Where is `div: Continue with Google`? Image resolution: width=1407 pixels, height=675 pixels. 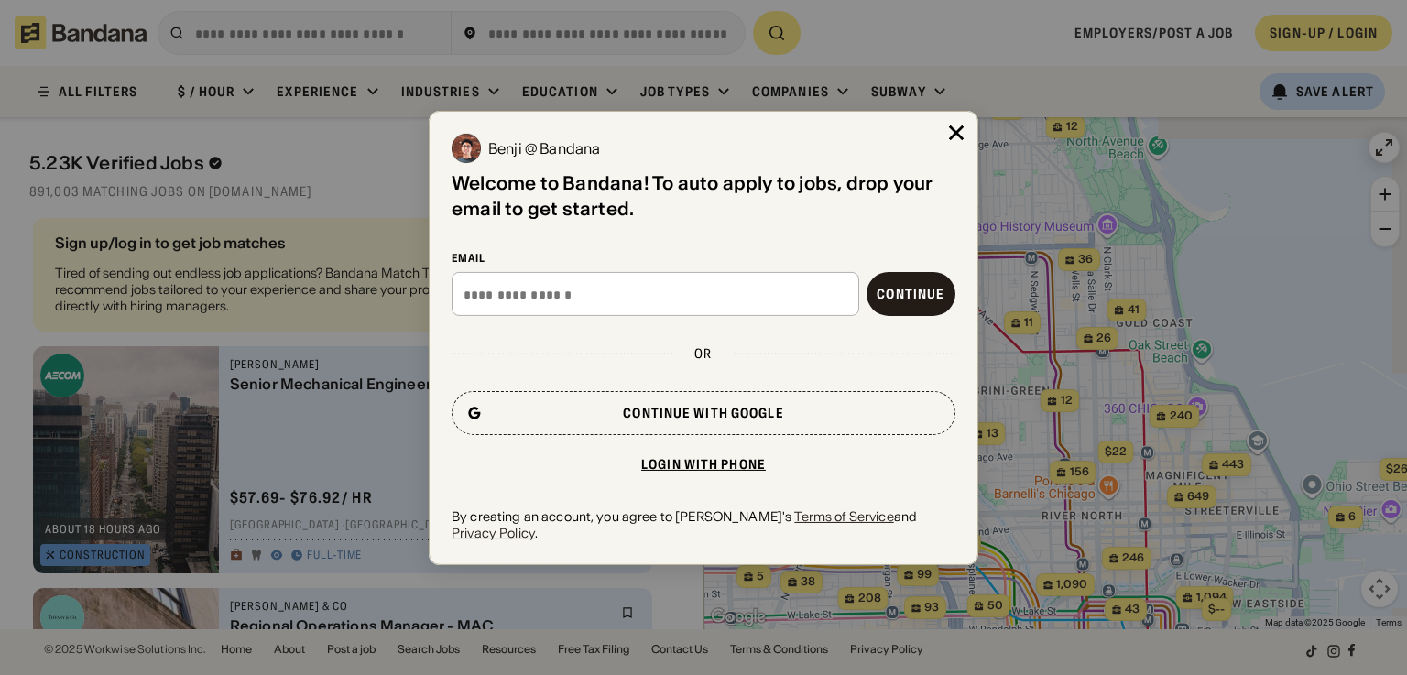 div: Continue with Google is located at coordinates (703, 413).